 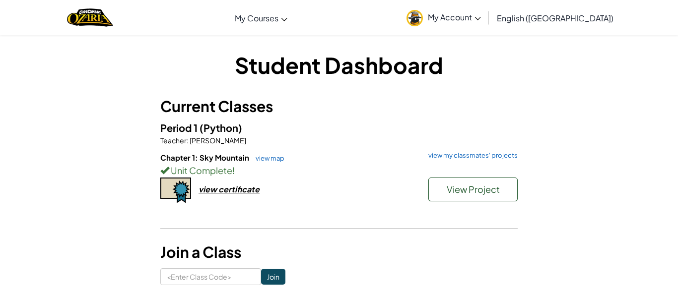 I want to click on h3: Join a Class, so click(x=339, y=252).